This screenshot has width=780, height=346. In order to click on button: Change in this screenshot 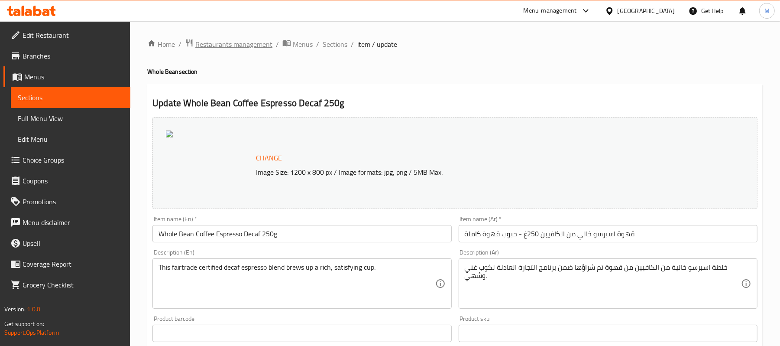, I will do `click(269, 158)`.